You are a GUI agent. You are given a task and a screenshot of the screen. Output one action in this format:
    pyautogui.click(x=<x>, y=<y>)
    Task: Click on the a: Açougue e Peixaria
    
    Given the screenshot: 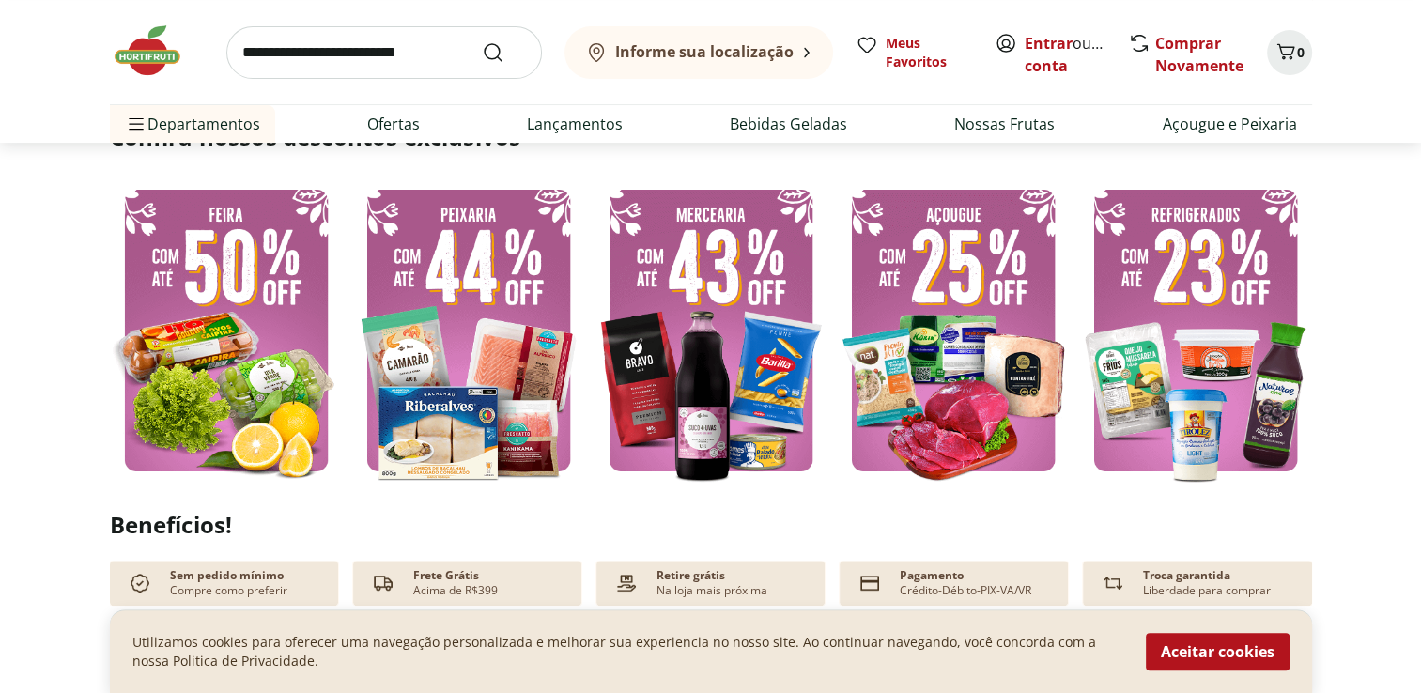 What is the action you would take?
    pyautogui.click(x=1228, y=124)
    